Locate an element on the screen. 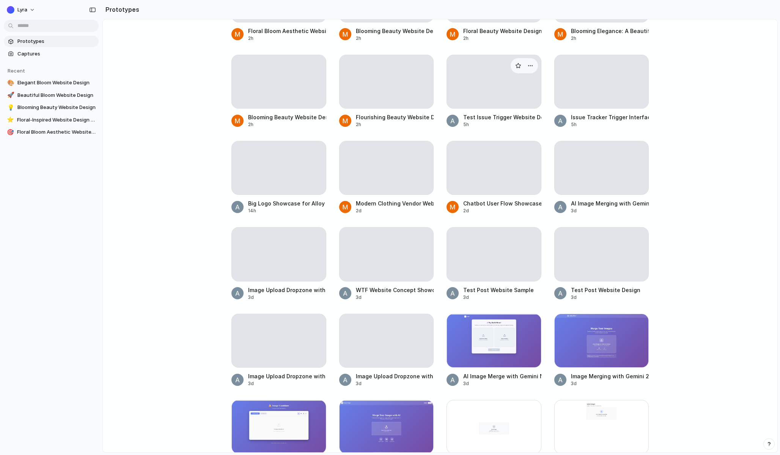  div: Floral Bloom Aesthetic Website Design is located at coordinates (287, 31).